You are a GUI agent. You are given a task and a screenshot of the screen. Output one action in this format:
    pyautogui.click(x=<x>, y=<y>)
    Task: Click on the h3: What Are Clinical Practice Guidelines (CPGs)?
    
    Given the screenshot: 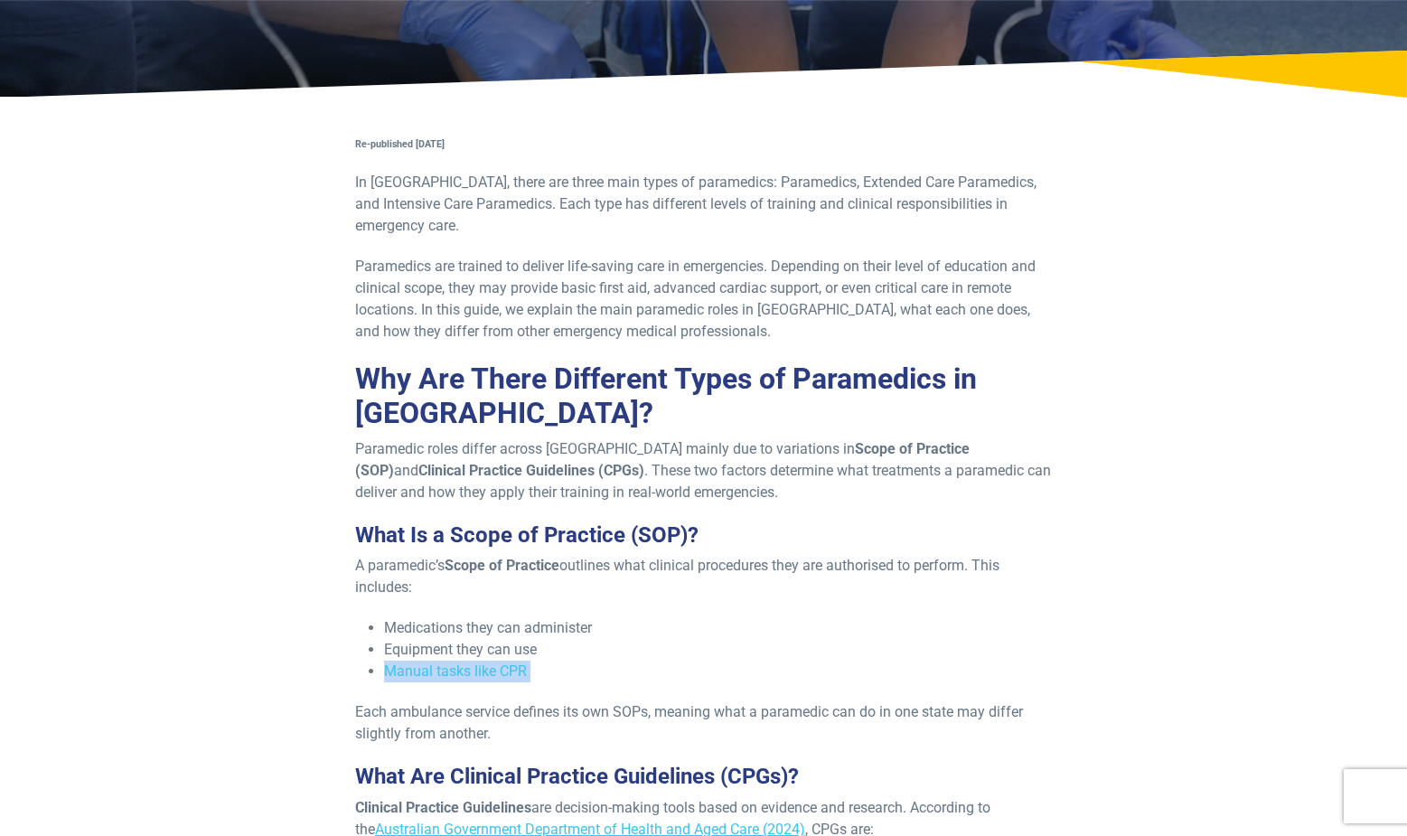 What is the action you would take?
    pyautogui.click(x=704, y=776)
    